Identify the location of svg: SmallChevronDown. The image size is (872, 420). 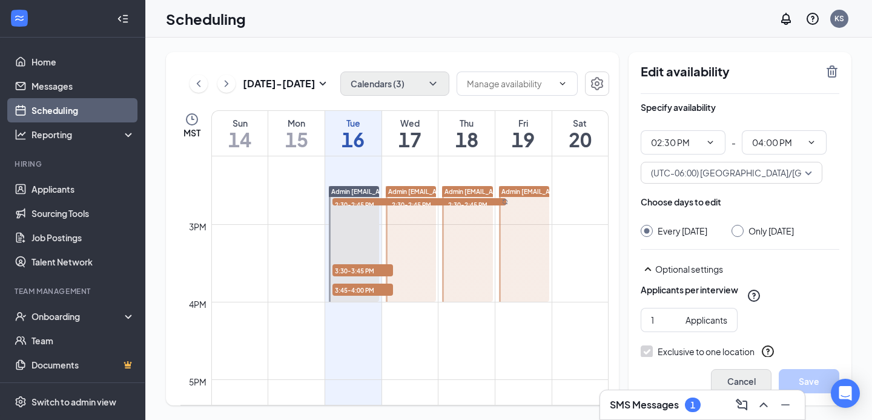
(323, 84).